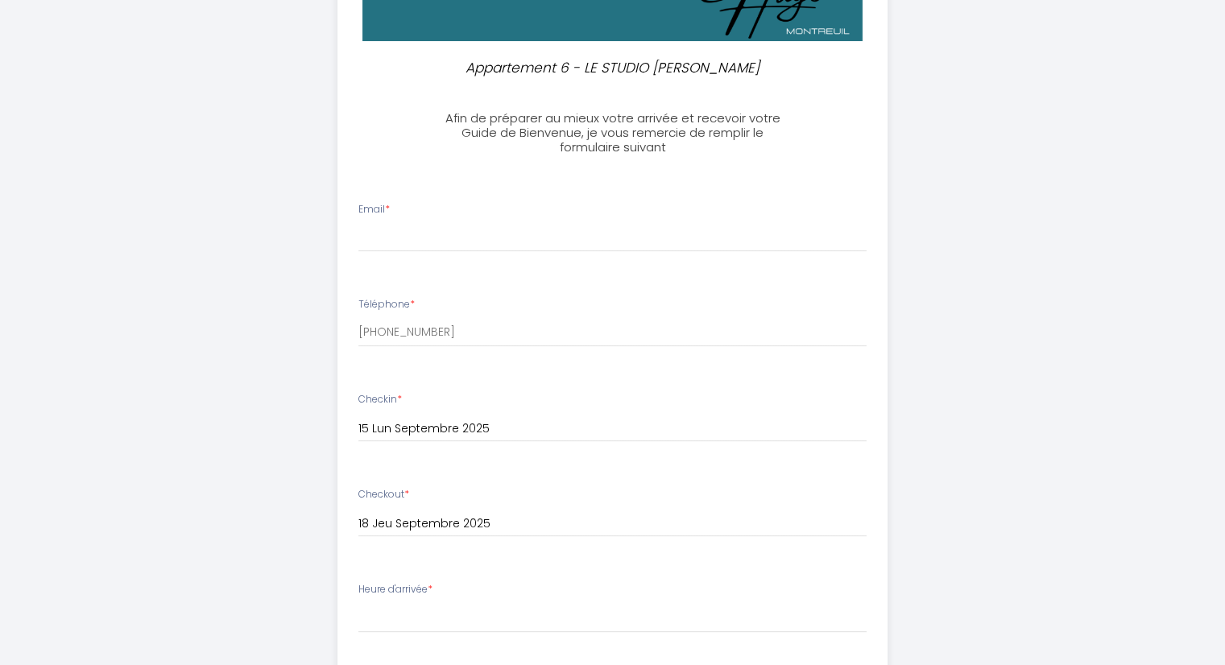  I want to click on label: Heure d'arrivée, so click(395, 590).